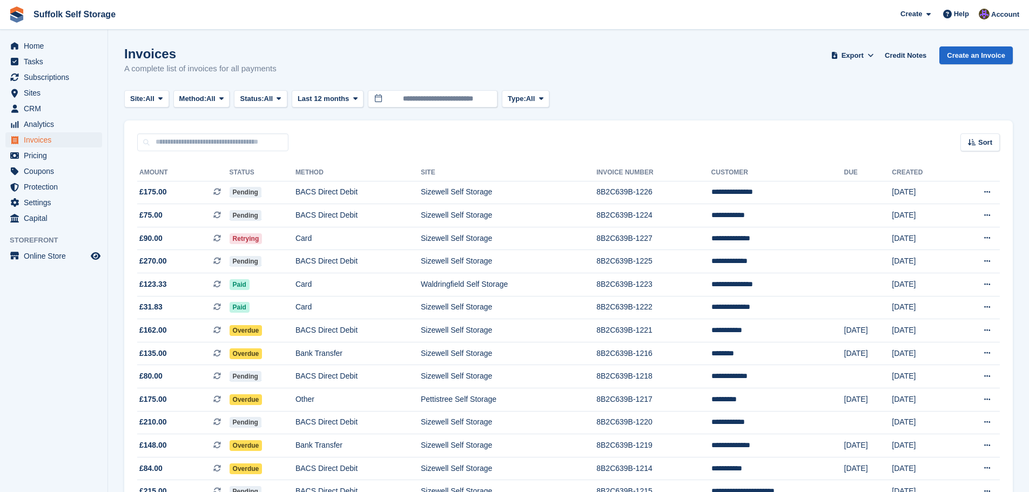 Image resolution: width=1029 pixels, height=492 pixels. What do you see at coordinates (151, 215) in the screenshot?
I see `span: £75.00` at bounding box center [151, 215].